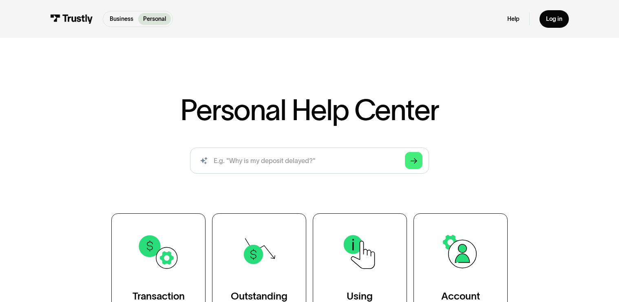  I want to click on ul: Language list, so click(33, 294).